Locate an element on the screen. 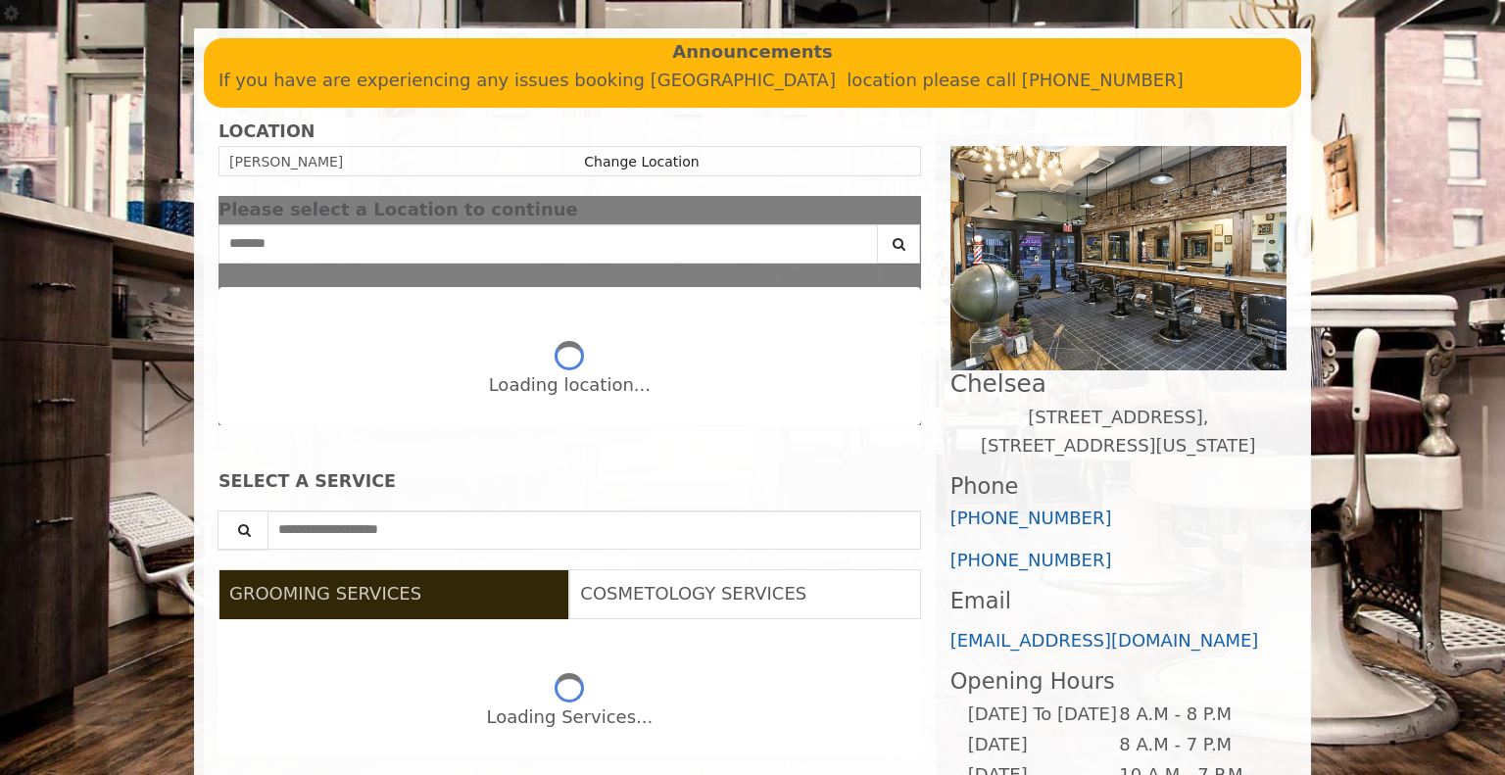  div: Grooming services is located at coordinates (569, 688).